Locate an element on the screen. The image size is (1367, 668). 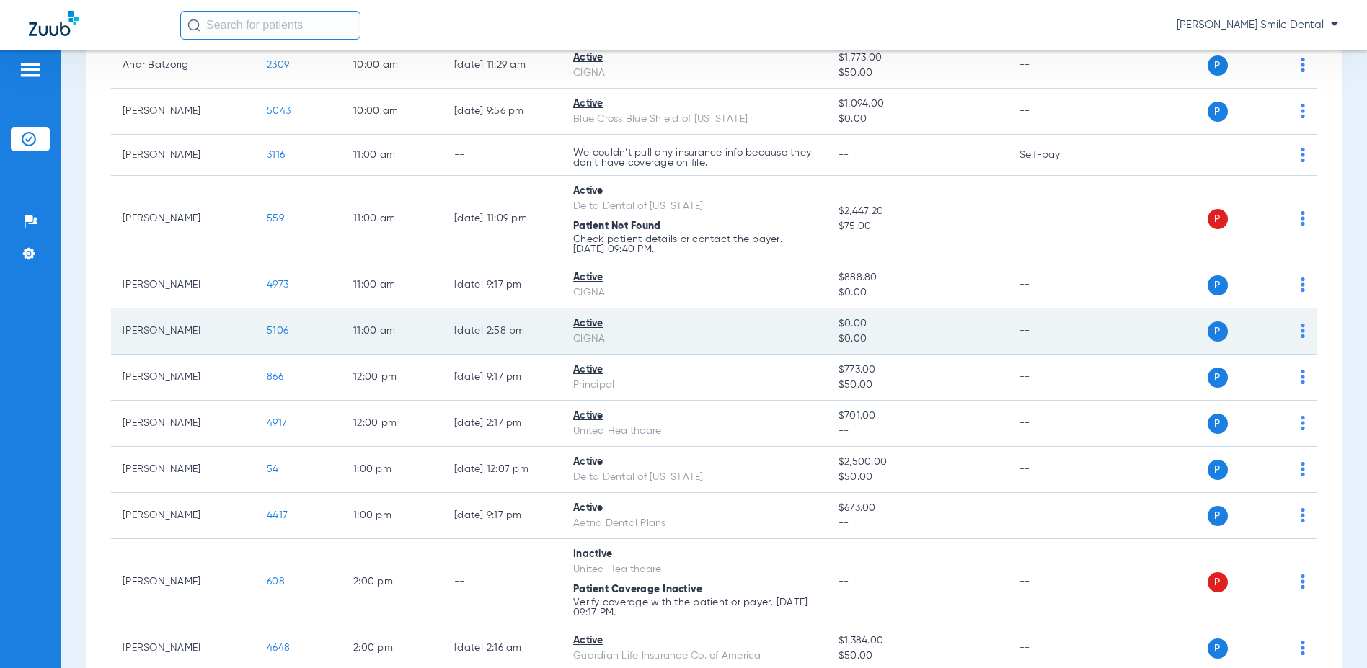
img: Zuub Logo is located at coordinates (53, 23).